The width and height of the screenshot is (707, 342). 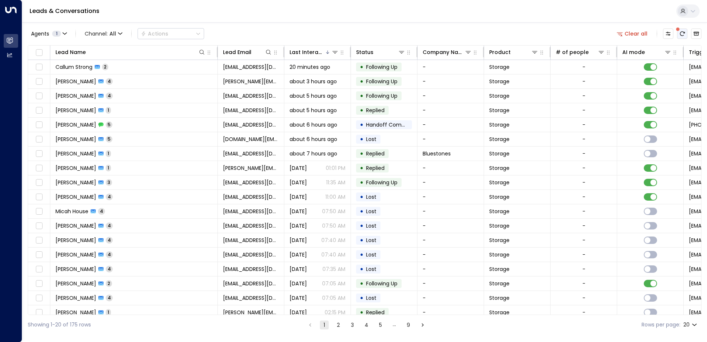 What do you see at coordinates (48, 34) in the screenshot?
I see `button: Agents1` at bounding box center [48, 34].